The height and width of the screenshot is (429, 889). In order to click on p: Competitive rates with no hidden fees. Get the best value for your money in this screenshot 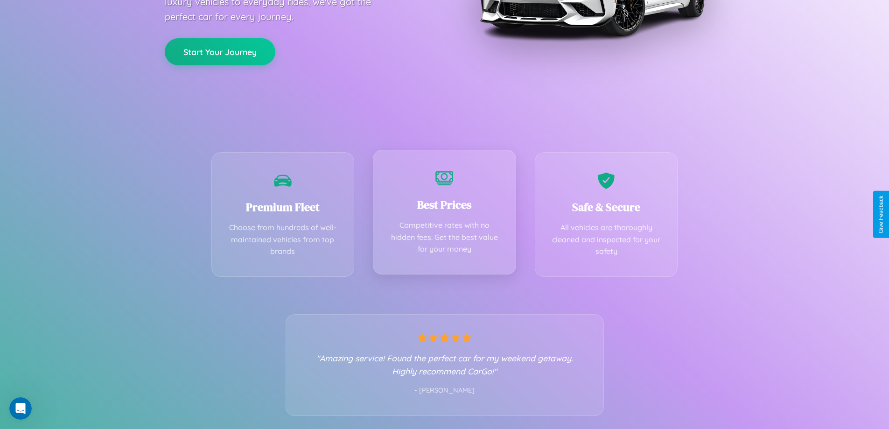, I will do `click(444, 237)`.